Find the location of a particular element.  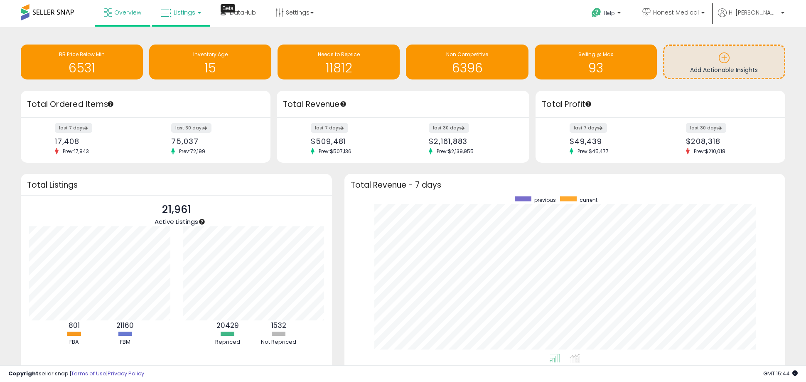

a: BB Price Below Min 6531 is located at coordinates (82, 62).